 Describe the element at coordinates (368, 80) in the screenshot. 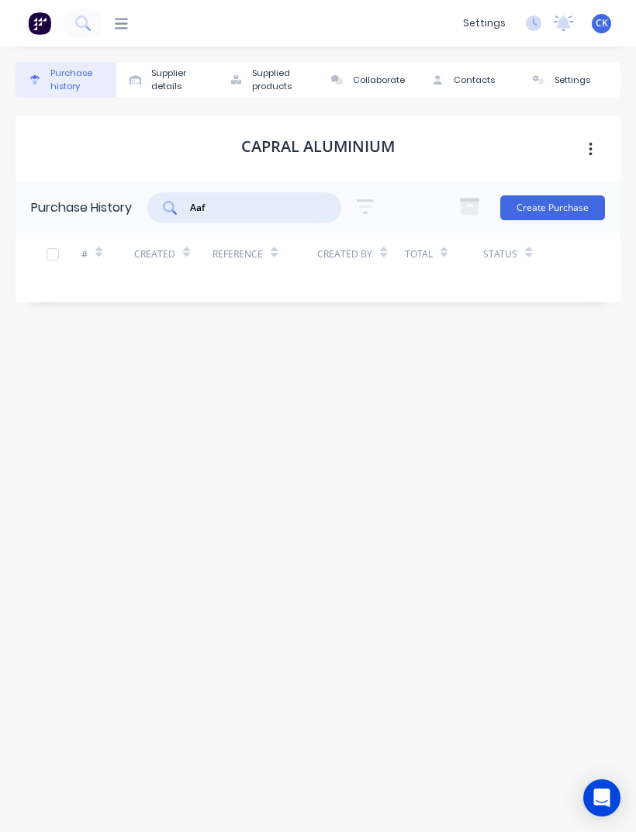

I see `button: Collaborate` at that location.